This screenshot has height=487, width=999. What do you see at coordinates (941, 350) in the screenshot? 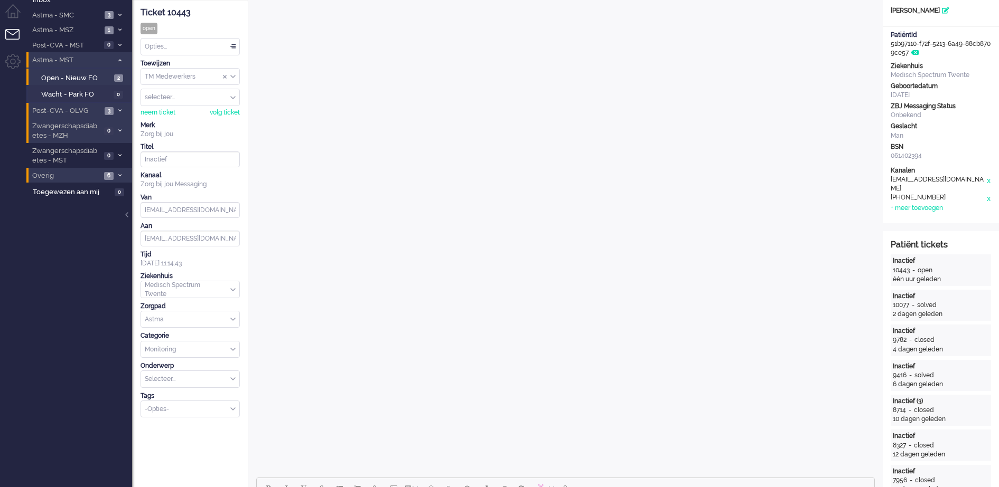
I see `div: 4 dagen geleden` at bounding box center [941, 350].